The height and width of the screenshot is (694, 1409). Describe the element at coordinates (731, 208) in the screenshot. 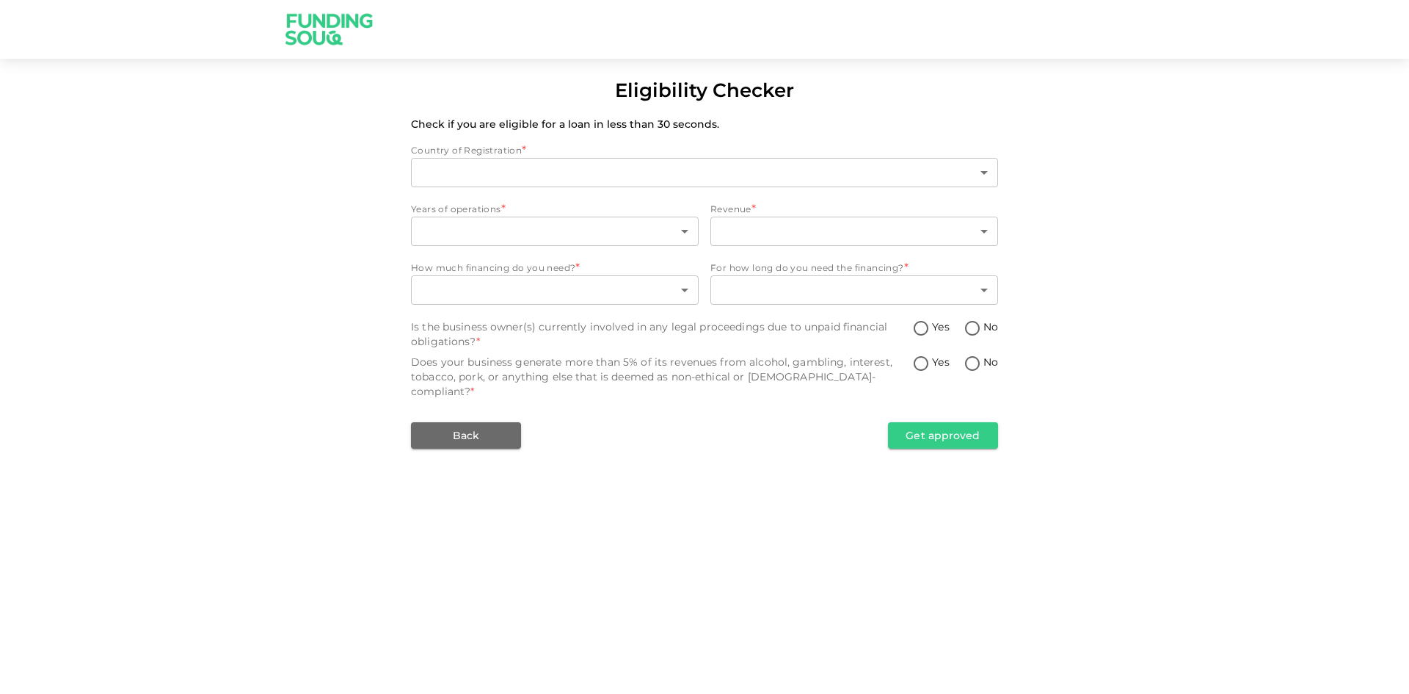

I see `span: Revenue` at that location.